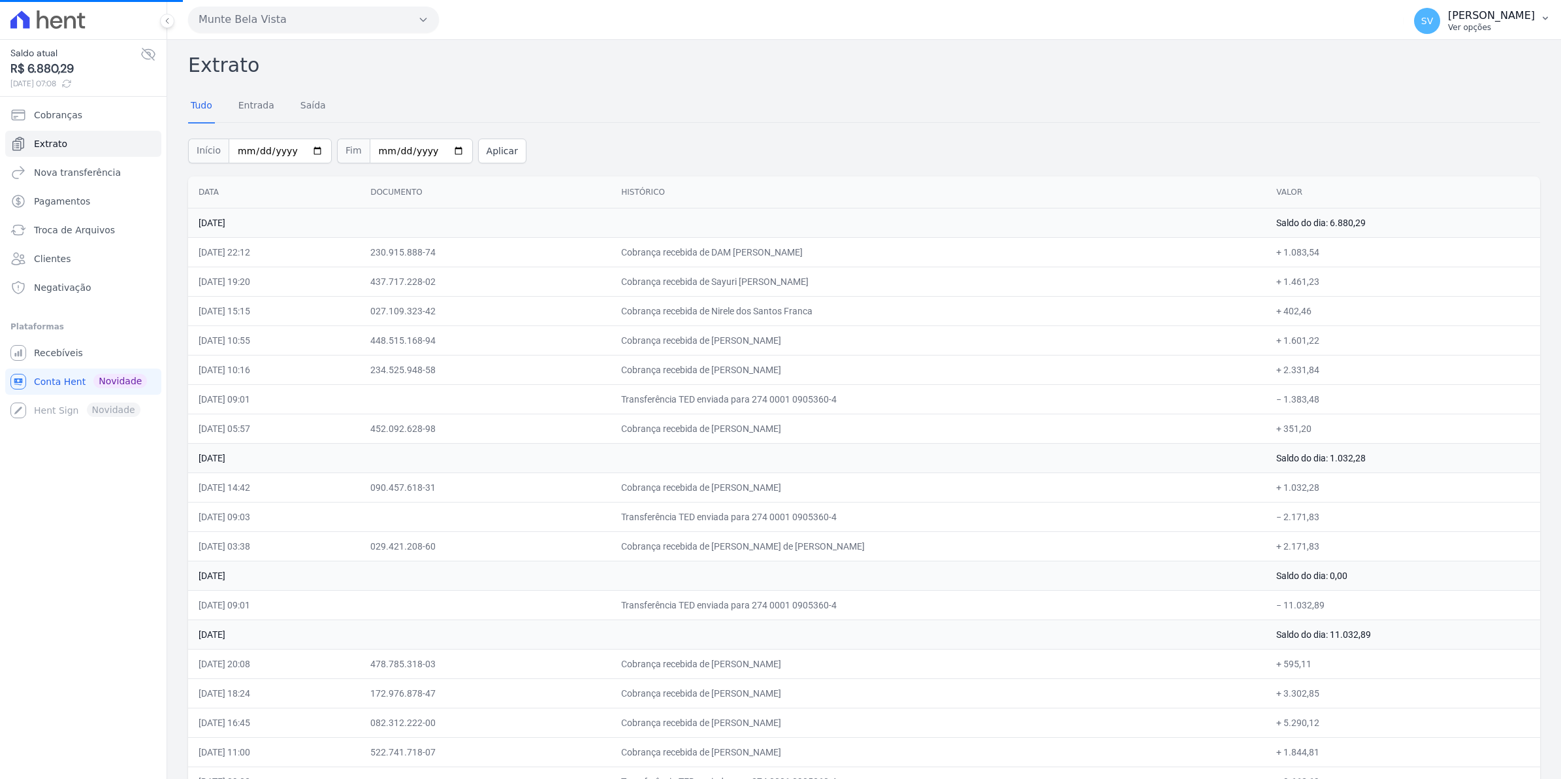 This screenshot has height=779, width=1561. I want to click on a: Tudo, so click(201, 106).